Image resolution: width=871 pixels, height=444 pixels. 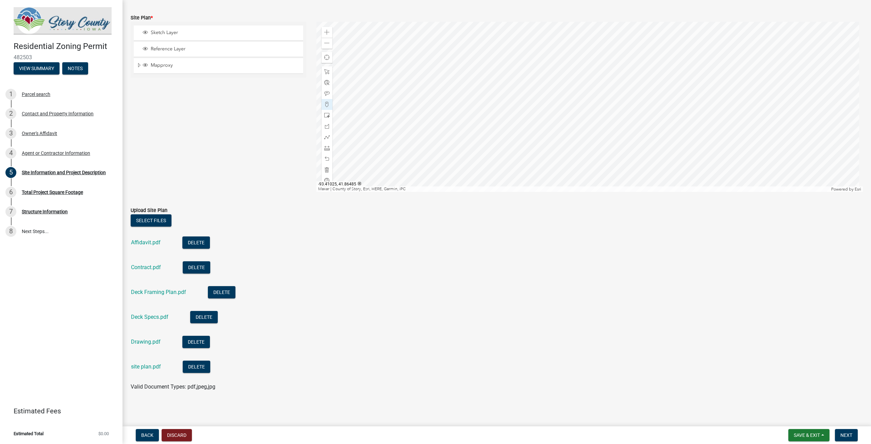 What do you see at coordinates (225, 65) in the screenshot?
I see `span: Mapproxy` at bounding box center [225, 65].